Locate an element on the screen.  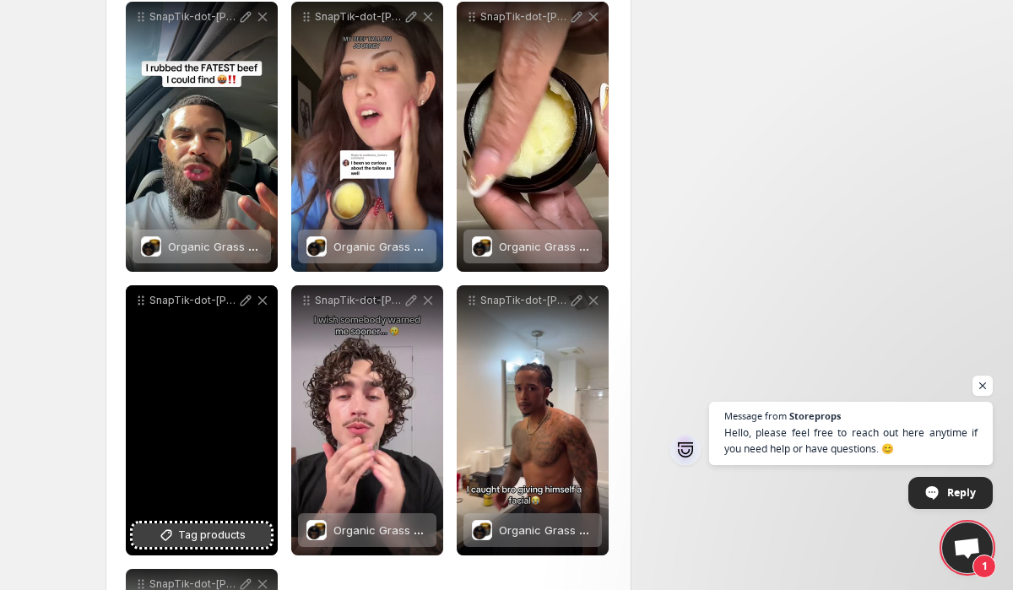
span: Reply is located at coordinates (962, 492).